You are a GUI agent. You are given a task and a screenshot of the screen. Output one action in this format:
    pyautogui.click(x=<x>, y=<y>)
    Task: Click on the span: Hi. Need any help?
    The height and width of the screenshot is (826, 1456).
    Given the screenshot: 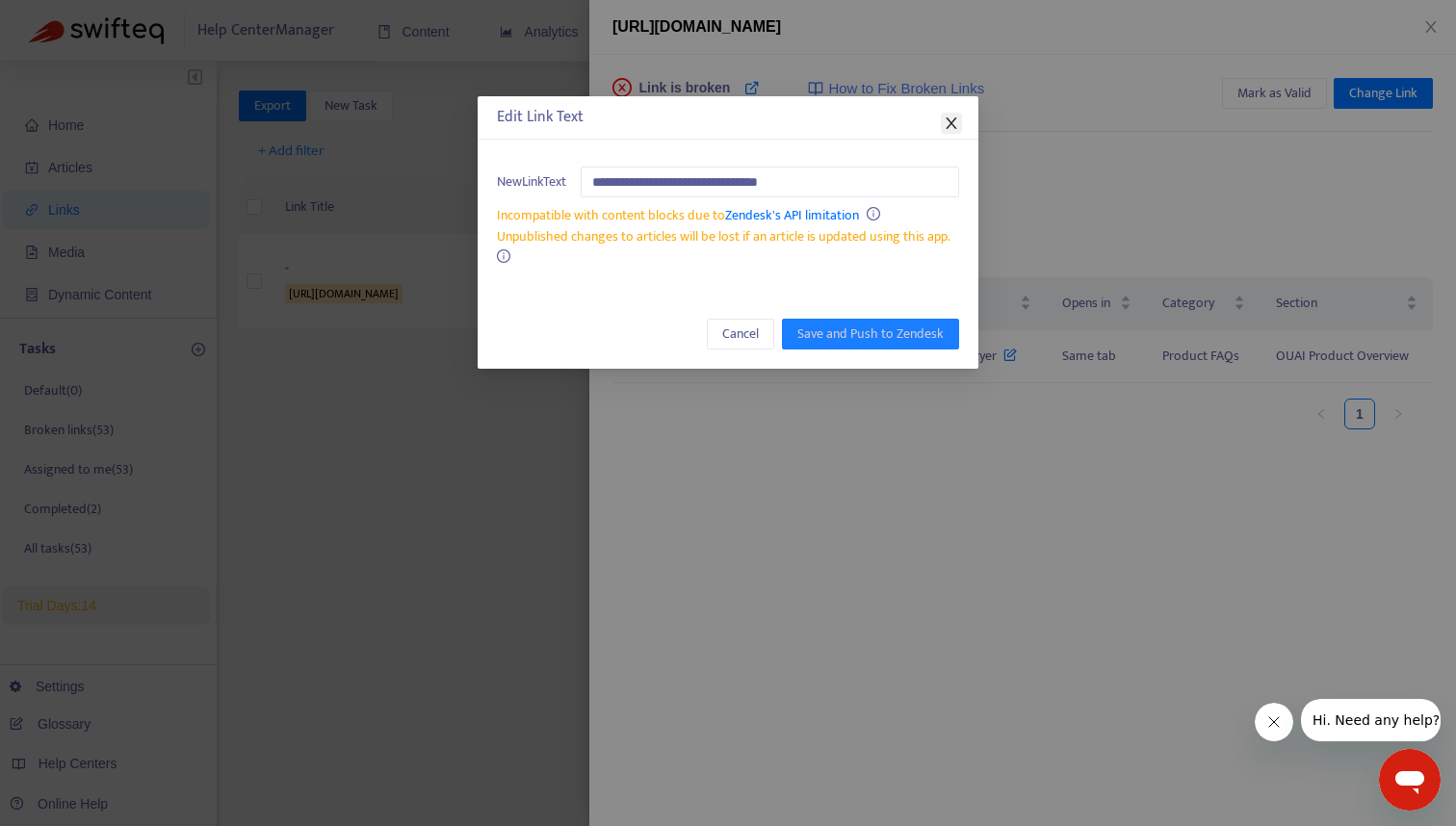 What is the action you would take?
    pyautogui.click(x=75, y=21)
    